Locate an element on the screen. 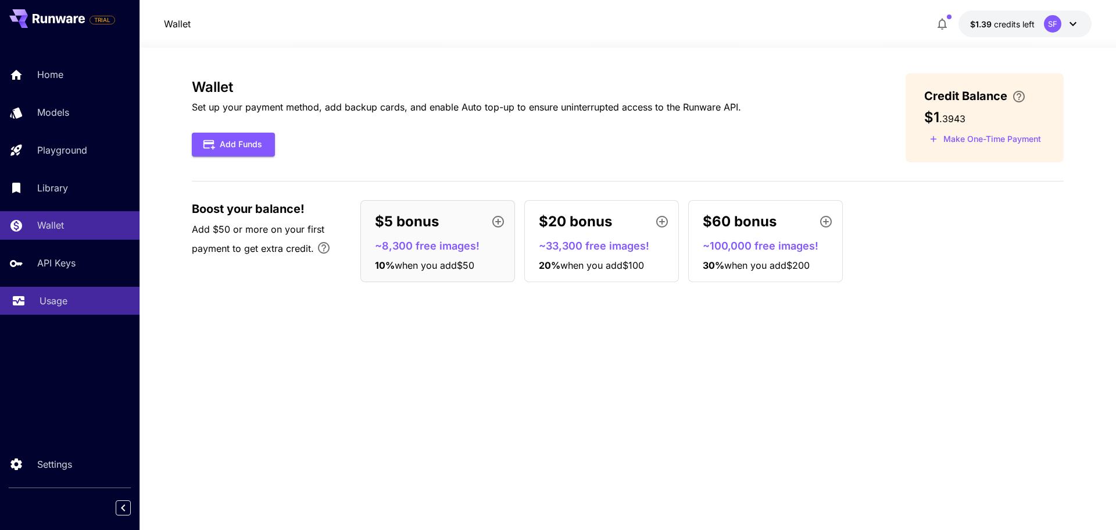 The image size is (1116, 530). p: ~100,000 free images! is located at coordinates (770, 245).